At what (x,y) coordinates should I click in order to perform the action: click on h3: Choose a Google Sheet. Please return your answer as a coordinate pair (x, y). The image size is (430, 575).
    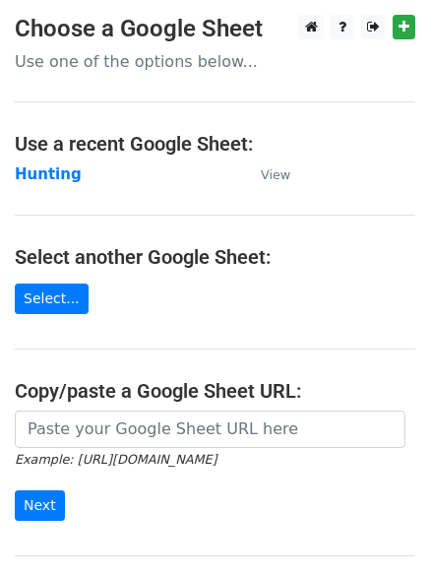
    Looking at the image, I should click on (214, 29).